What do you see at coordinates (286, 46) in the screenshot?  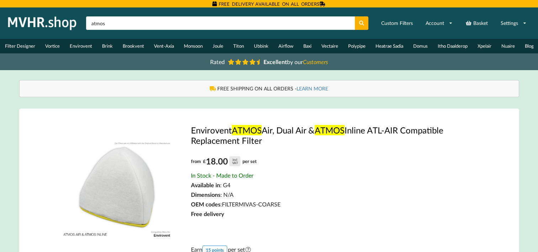 I see `a: Airflow` at bounding box center [286, 46].